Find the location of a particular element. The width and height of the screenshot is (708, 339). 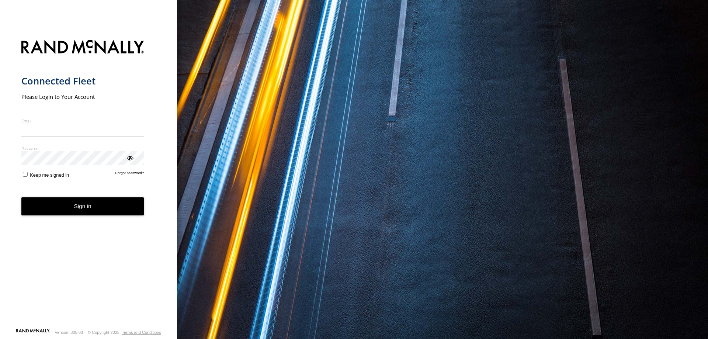

div: ViewPassword is located at coordinates (130, 157).